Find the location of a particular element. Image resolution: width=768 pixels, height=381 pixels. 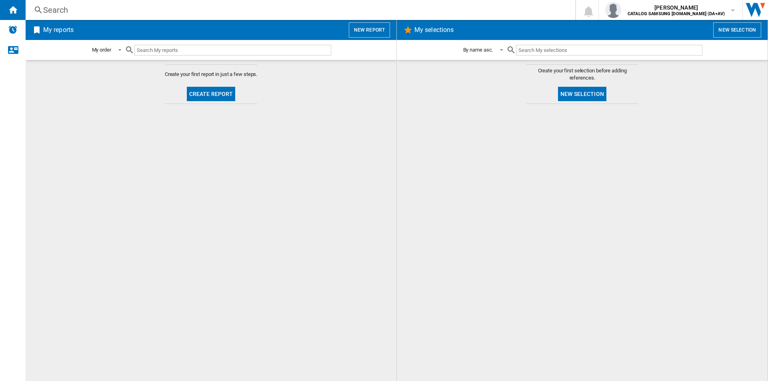

span: Create your first selection before adding references. is located at coordinates (583, 74).